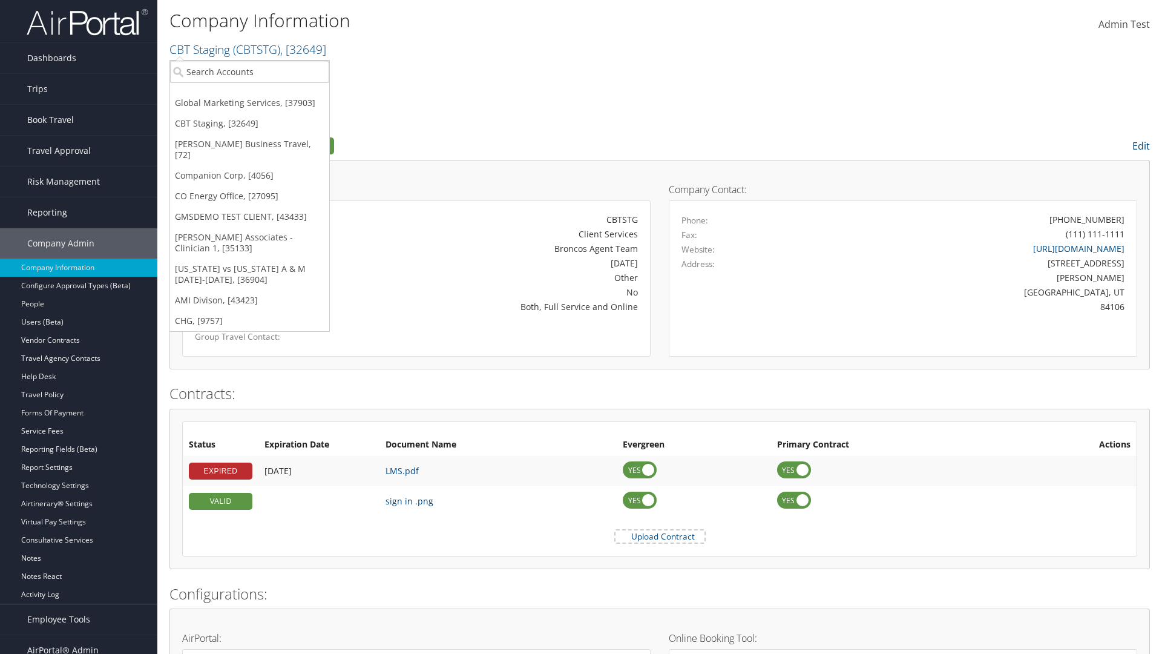 The image size is (1162, 654). I want to click on a: LMS.pdf, so click(402, 470).